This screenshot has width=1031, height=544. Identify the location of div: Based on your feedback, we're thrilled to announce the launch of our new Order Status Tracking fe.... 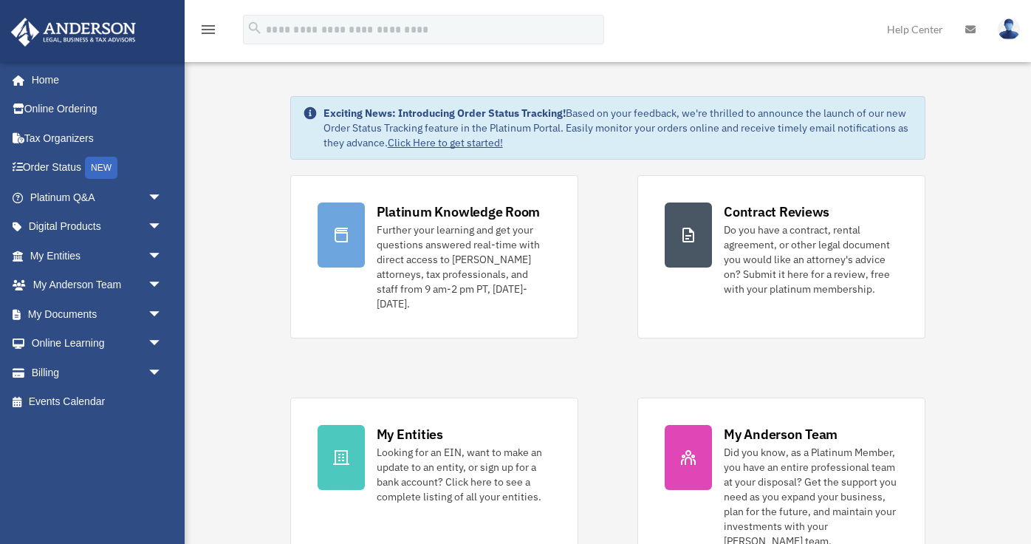
(618, 128).